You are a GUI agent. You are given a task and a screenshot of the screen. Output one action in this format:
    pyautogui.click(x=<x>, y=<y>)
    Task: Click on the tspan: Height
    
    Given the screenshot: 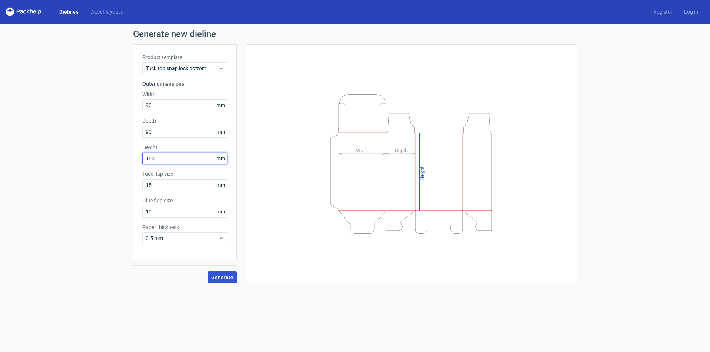 What is the action you would take?
    pyautogui.click(x=422, y=173)
    